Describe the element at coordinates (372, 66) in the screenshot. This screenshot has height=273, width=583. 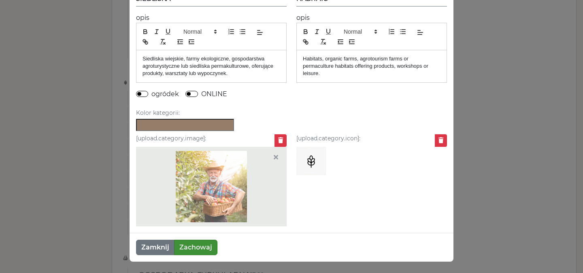
I see `p: Habitats, organic farms, agrotourism farms or permaculture habitats offering products, workshops ...` at that location.